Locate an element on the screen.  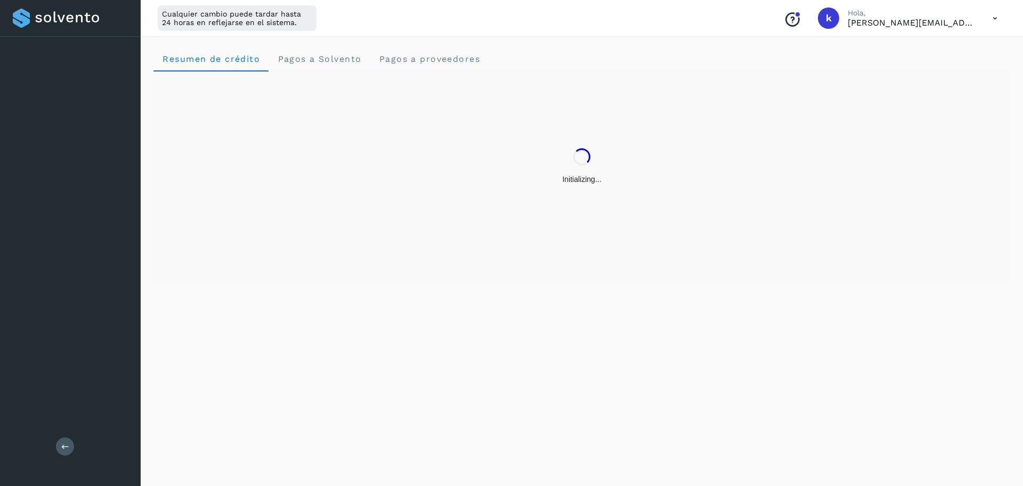
p: karen.saucedo@53cargo.com is located at coordinates (912, 22).